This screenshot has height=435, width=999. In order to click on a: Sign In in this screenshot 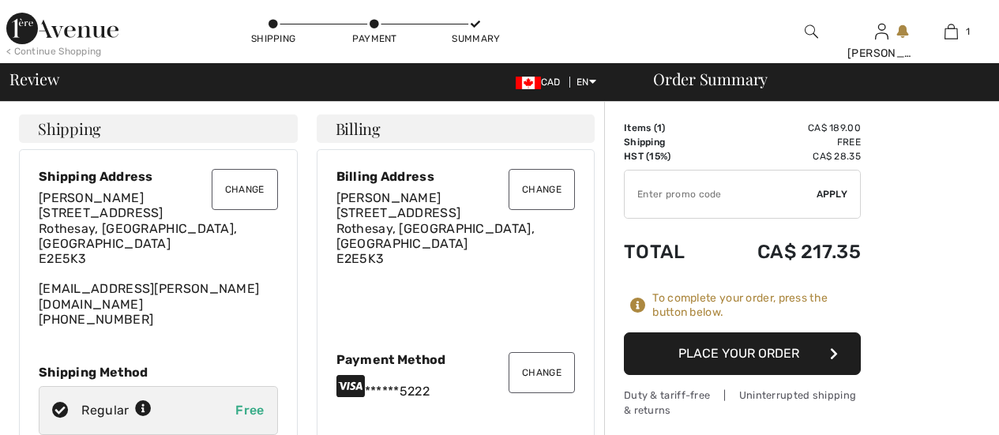, I will do `click(881, 31)`.